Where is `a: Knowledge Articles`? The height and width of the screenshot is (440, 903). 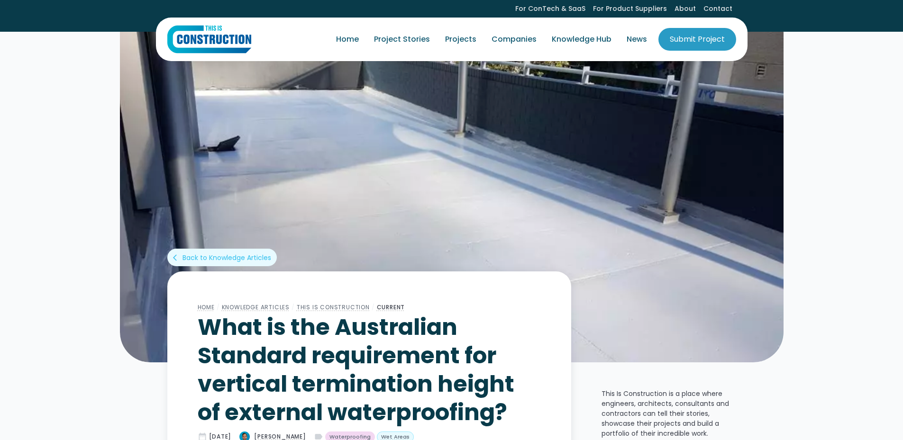
a: Knowledge Articles is located at coordinates (255, 307).